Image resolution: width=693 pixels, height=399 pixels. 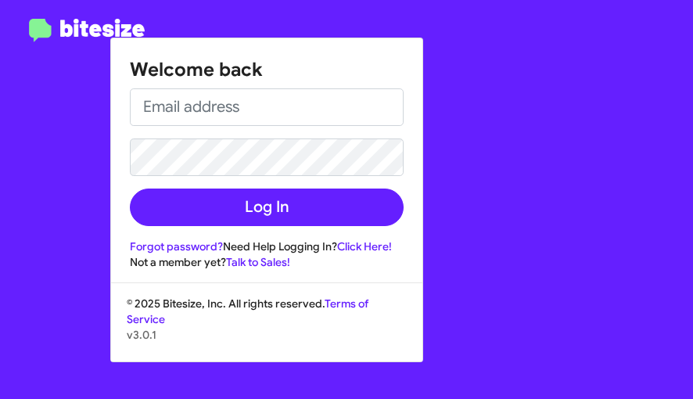 I want to click on a: Talk to Sales!, so click(x=258, y=262).